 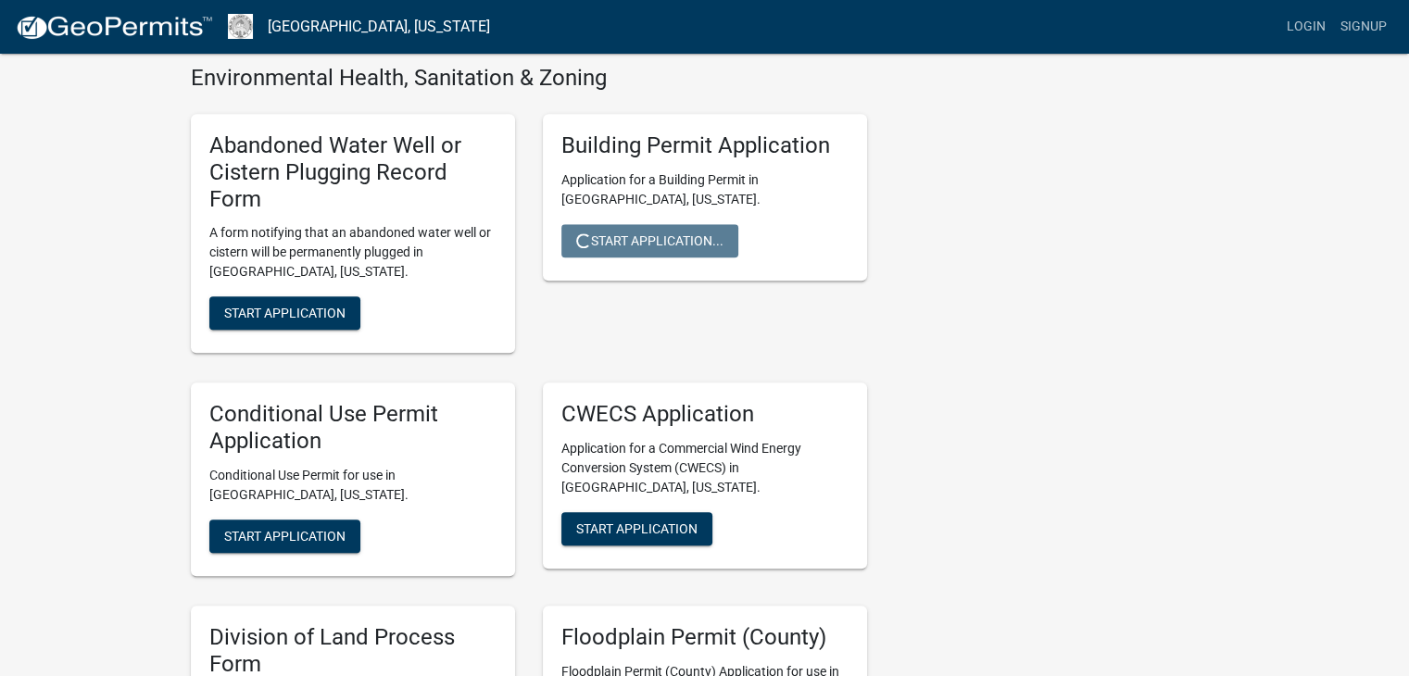 I want to click on h5: Abandoned Water Well or Cistern Plugging Record Form, so click(x=353, y=172).